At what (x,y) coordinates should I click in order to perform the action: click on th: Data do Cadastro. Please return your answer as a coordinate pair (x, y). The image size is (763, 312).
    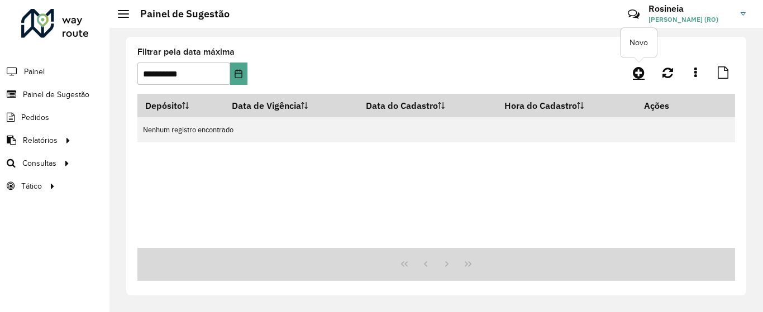
    Looking at the image, I should click on (428, 106).